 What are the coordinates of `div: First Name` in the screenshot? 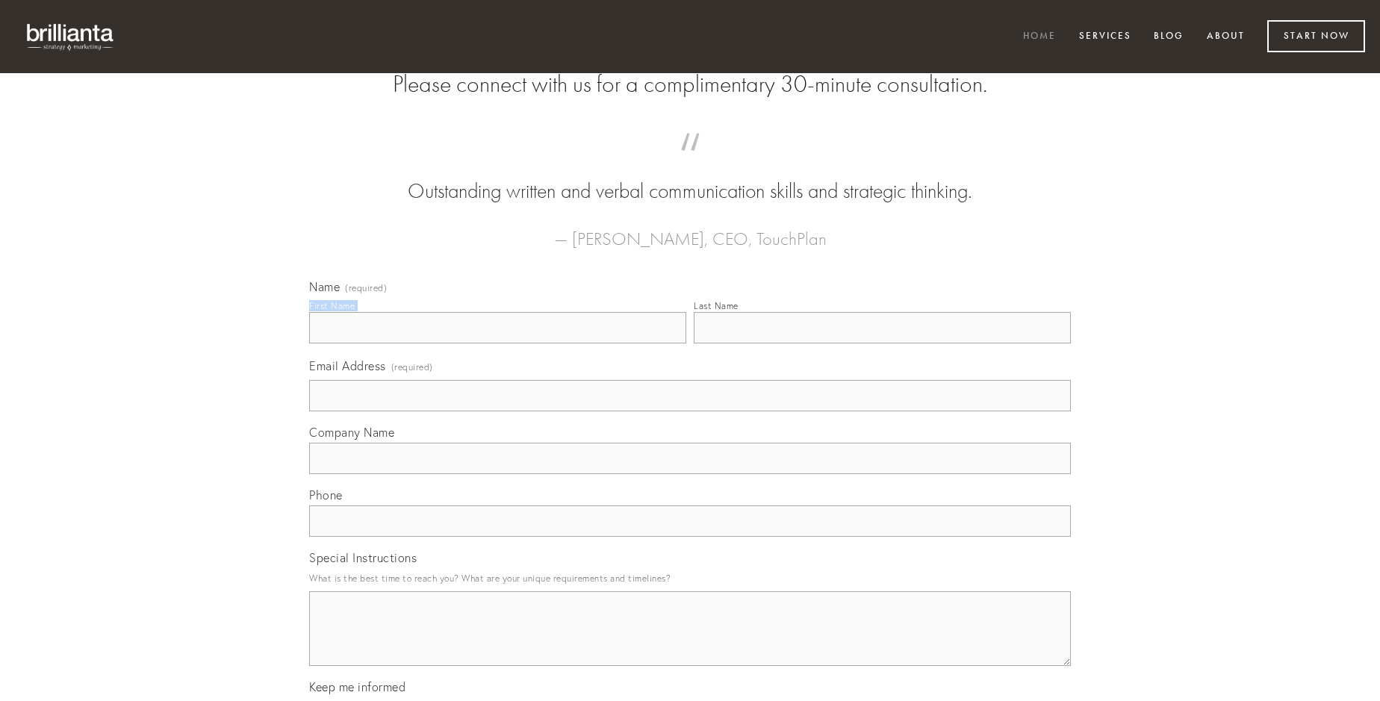 It's located at (331, 305).